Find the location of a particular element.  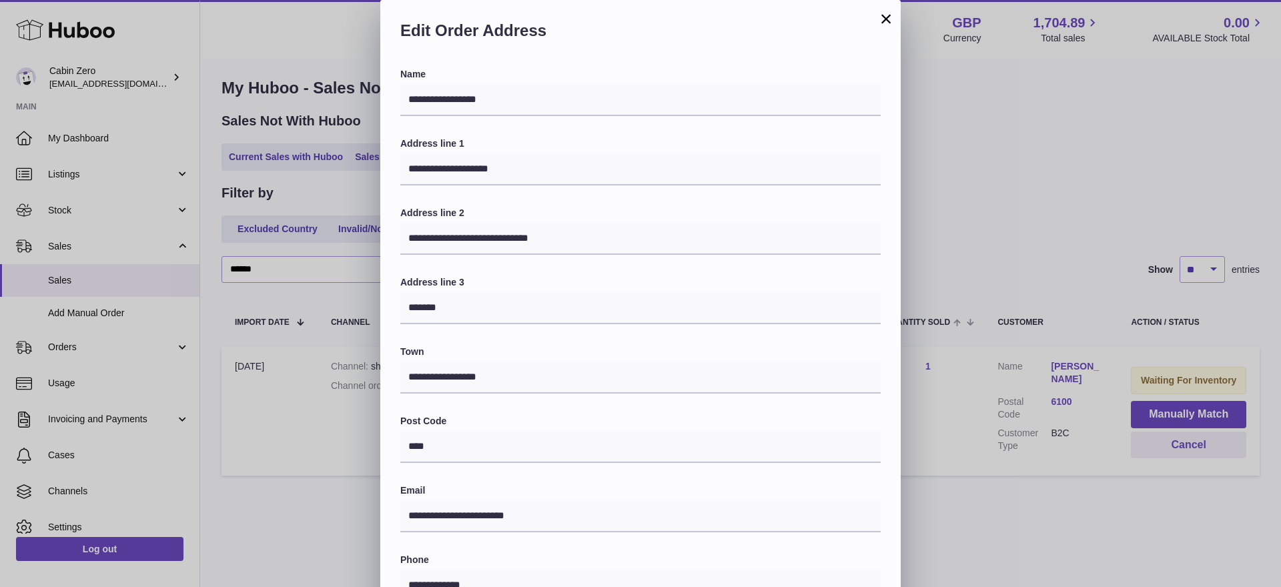

label: Address line 1 is located at coordinates (641, 143).